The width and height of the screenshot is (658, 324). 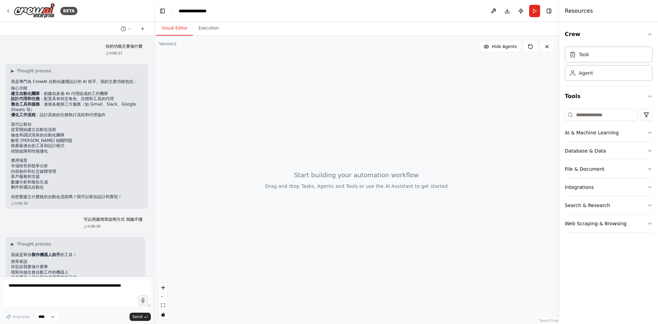 What do you see at coordinates (77, 130) in the screenshot?
I see `li: 從零開始建立自動化流程` at bounding box center [77, 130].